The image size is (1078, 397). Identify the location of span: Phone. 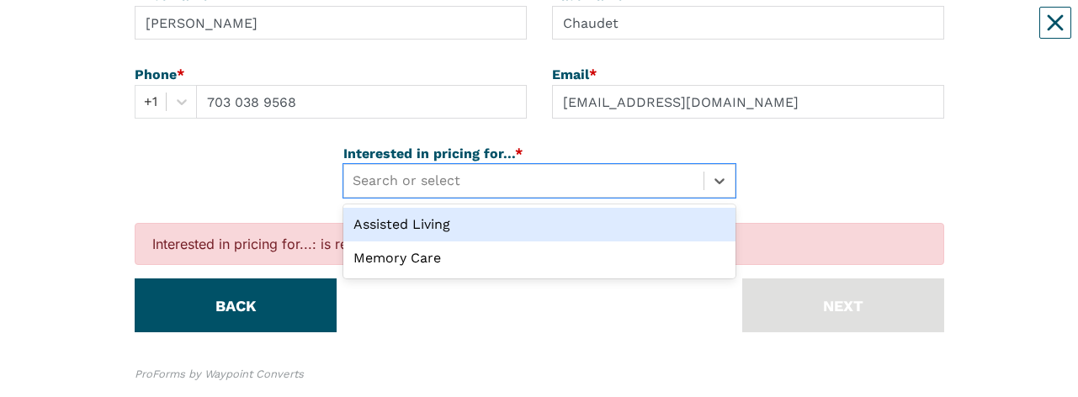
(156, 74).